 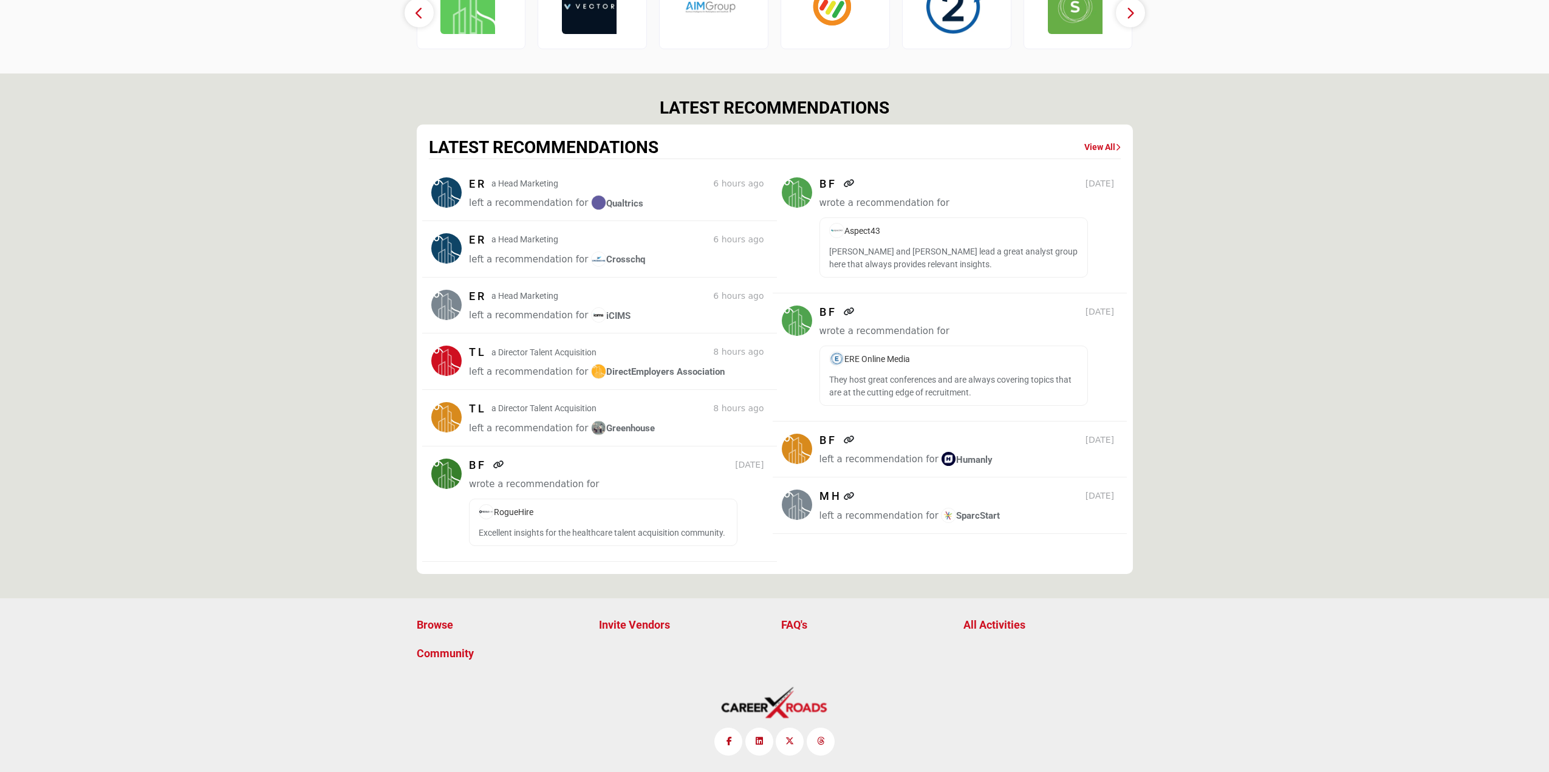 I want to click on a: imageHumanly, so click(x=967, y=463).